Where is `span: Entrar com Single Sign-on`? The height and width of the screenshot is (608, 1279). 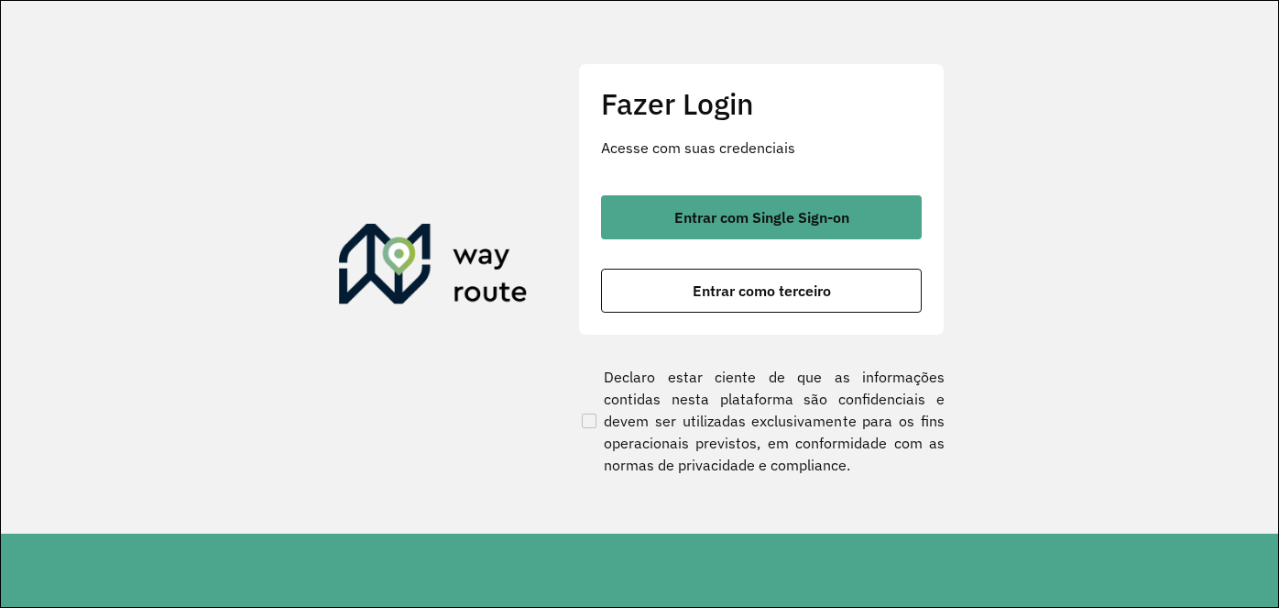 span: Entrar com Single Sign-on is located at coordinates (762, 217).